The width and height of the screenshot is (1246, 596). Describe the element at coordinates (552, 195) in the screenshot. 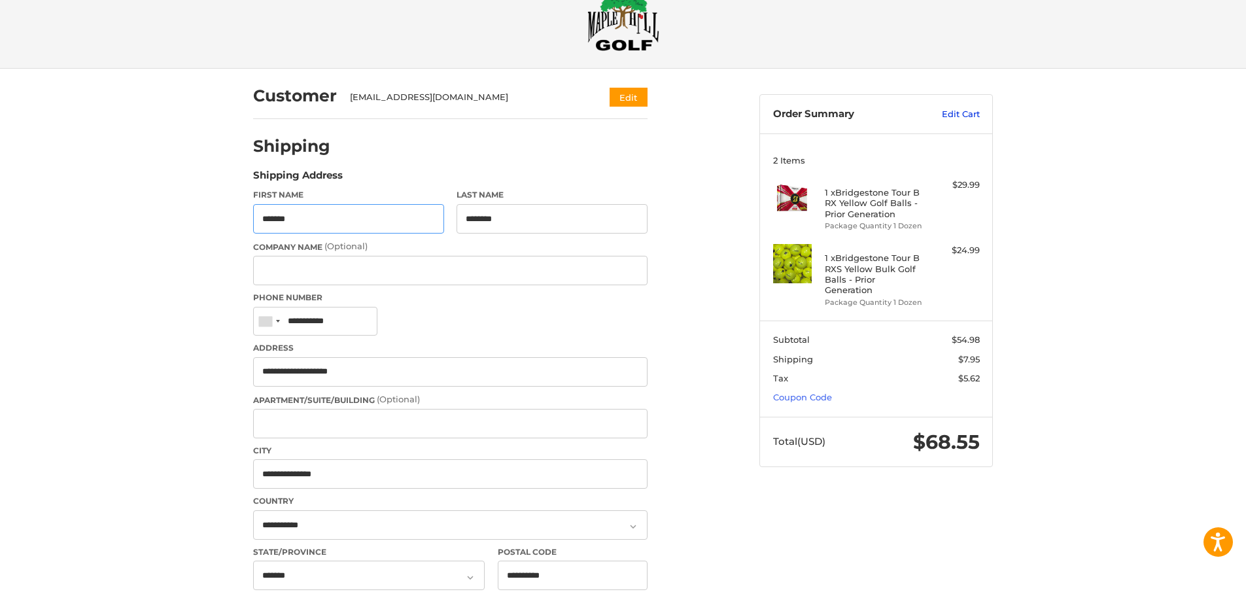

I see `label: Last Name` at that location.